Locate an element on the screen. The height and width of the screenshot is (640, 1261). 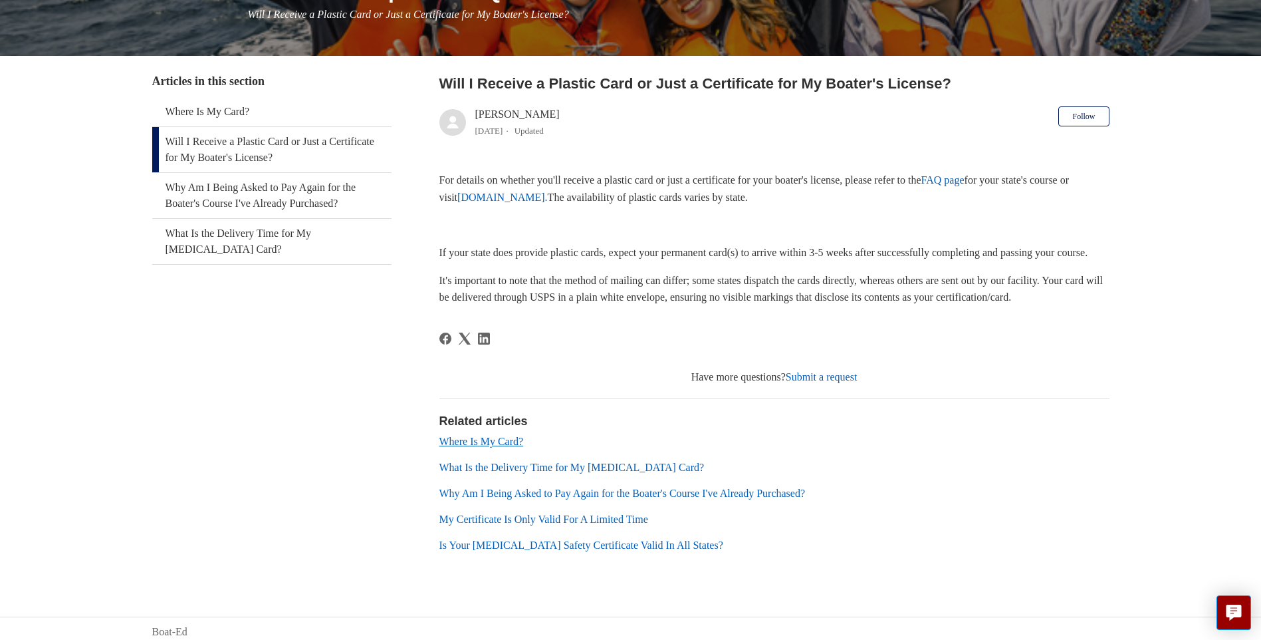
svg: Share this page on Facebook is located at coordinates (445, 338).